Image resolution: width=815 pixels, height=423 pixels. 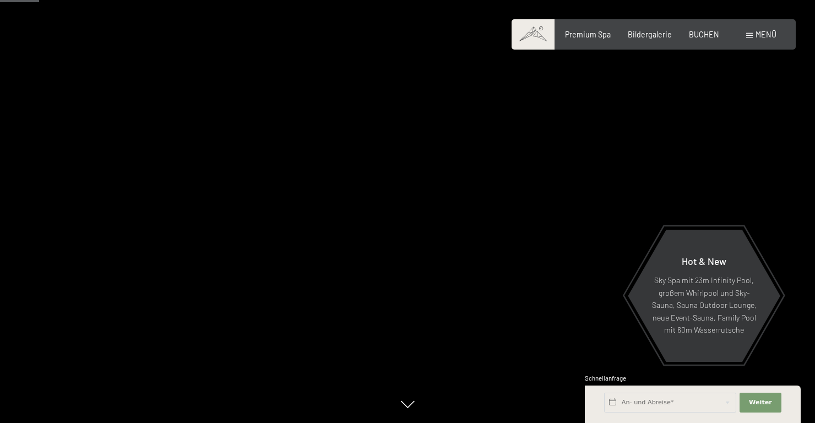 I want to click on span: Schnellanfrage, so click(x=605, y=378).